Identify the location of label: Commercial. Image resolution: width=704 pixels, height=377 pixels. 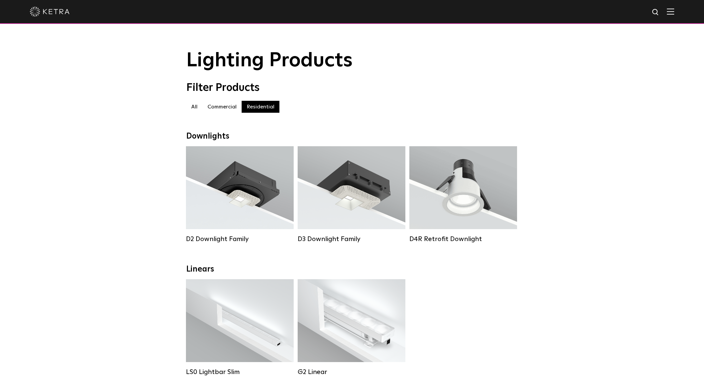
(222, 107).